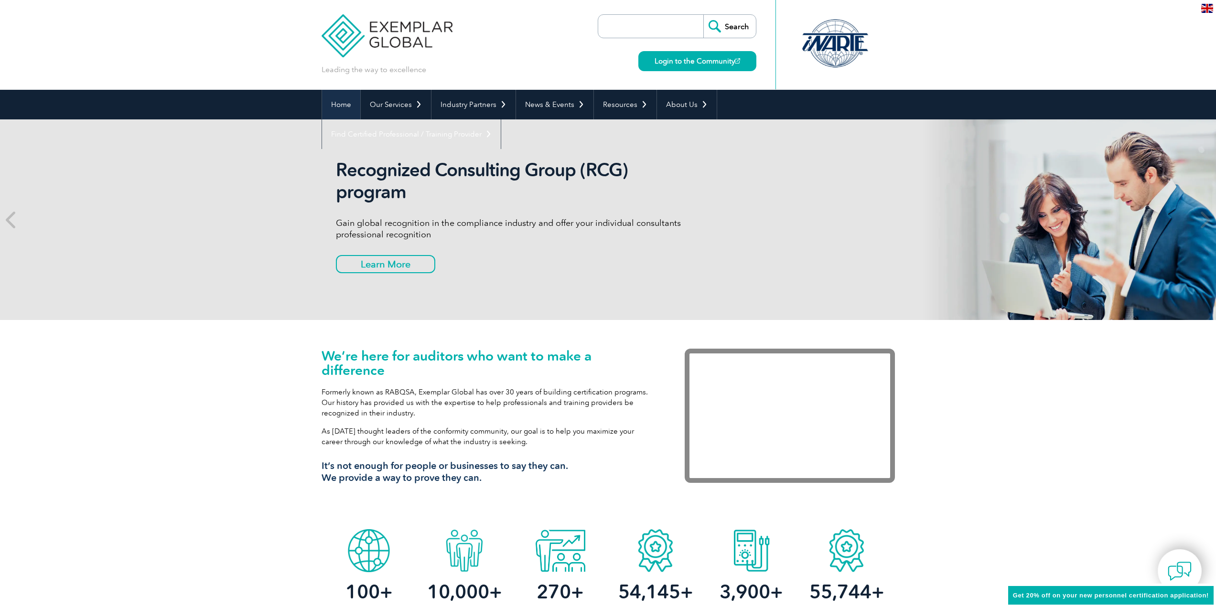 The height and width of the screenshot is (607, 1216). Describe the element at coordinates (363, 592) in the screenshot. I see `span: 100` at that location.